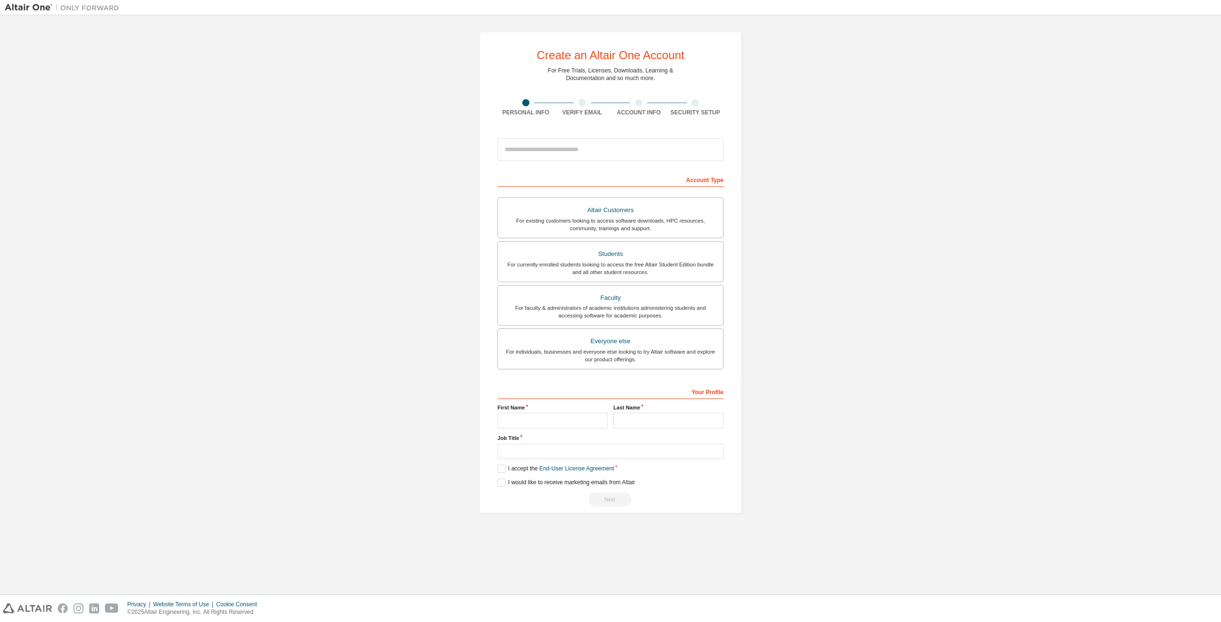 This screenshot has height=622, width=1221. What do you see at coordinates (610, 74) in the screenshot?
I see `div: For Free Trials, Licenses, Downloads, Learning & Documentation and so much more.` at bounding box center [610, 74].